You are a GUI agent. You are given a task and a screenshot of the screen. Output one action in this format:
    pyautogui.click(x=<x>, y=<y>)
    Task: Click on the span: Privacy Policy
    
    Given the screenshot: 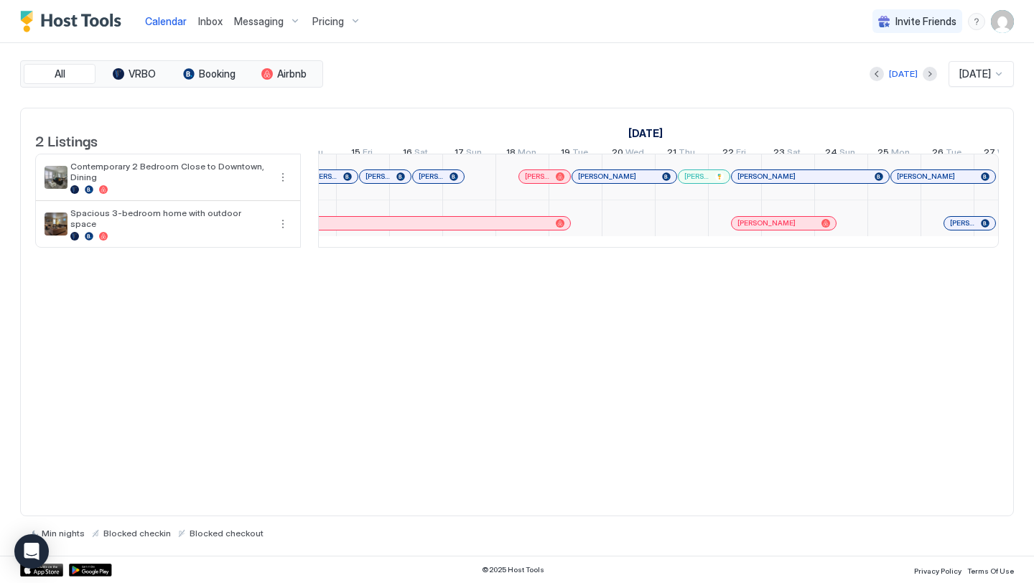 What is the action you would take?
    pyautogui.click(x=938, y=571)
    